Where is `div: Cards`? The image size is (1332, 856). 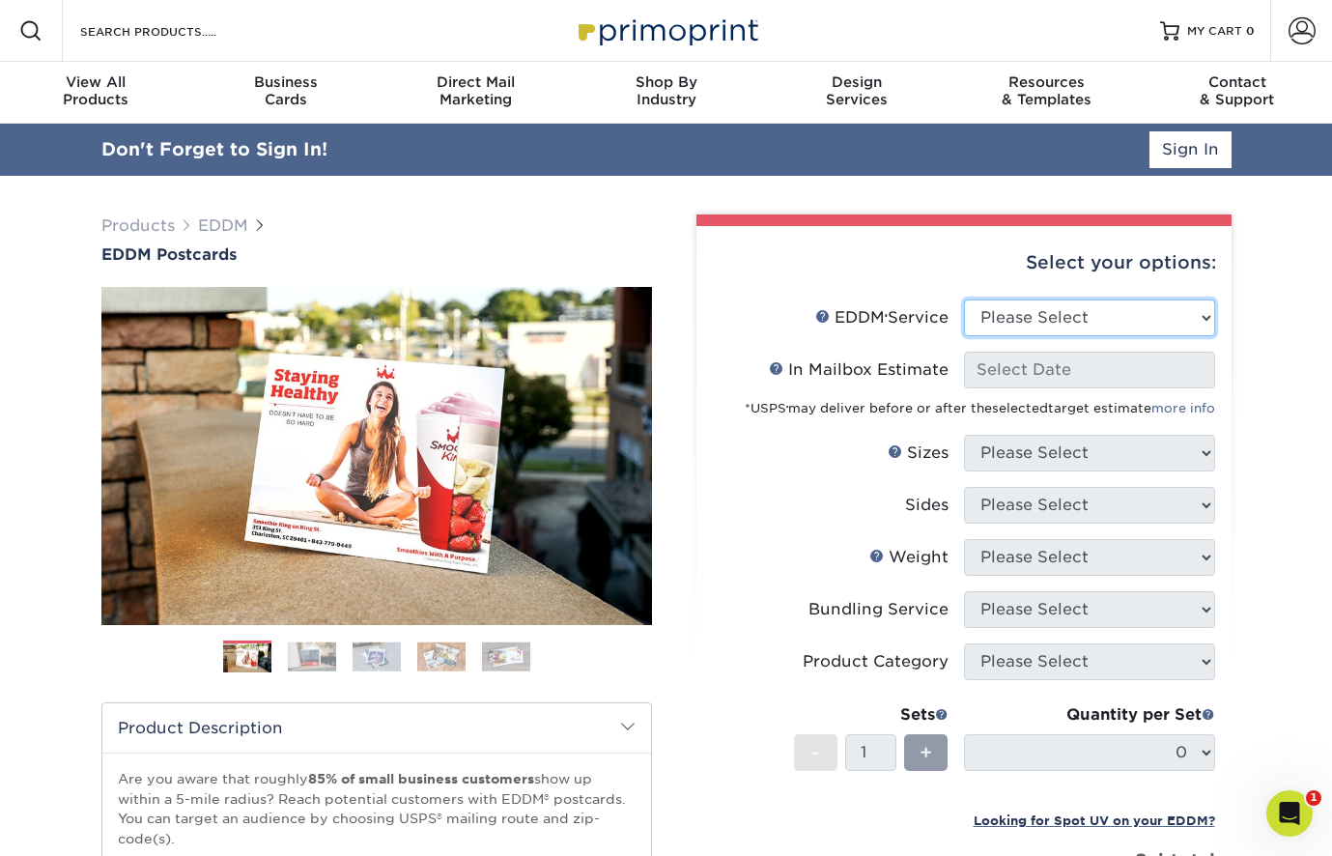 div: Cards is located at coordinates (285, 91).